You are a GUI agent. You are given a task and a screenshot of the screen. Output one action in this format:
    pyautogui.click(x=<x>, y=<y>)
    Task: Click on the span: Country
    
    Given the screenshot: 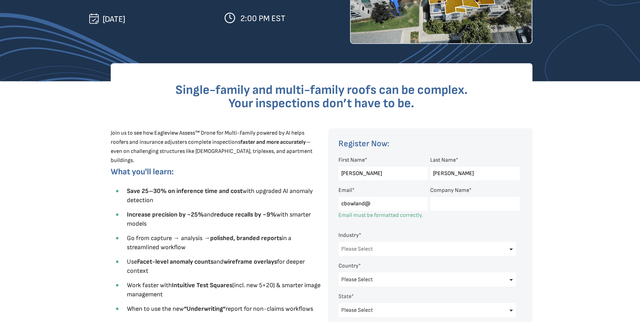 What is the action you would take?
    pyautogui.click(x=348, y=266)
    